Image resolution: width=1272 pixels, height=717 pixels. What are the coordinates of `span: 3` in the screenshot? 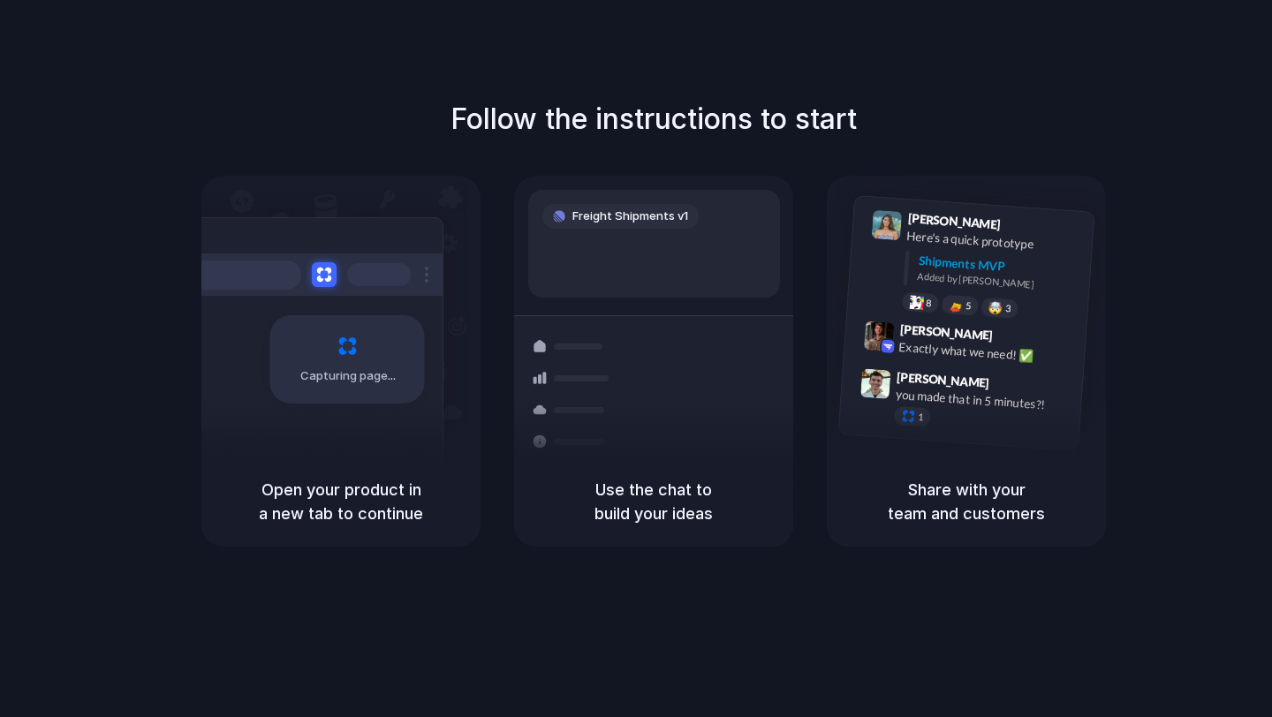 It's located at (1008, 308).